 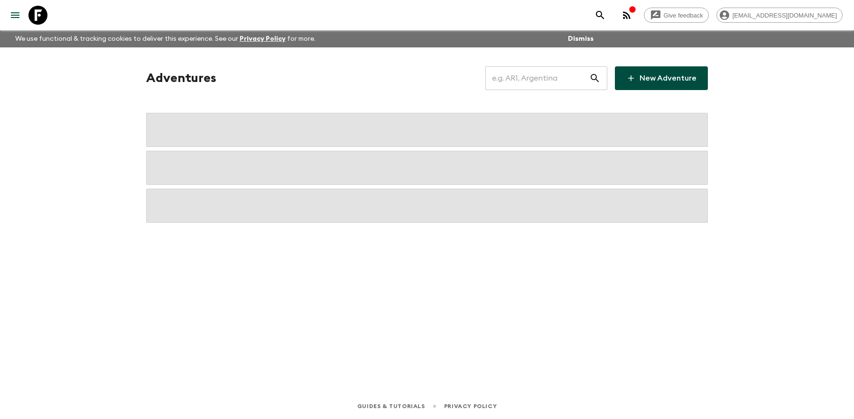 What do you see at coordinates (661, 78) in the screenshot?
I see `a: New Adventure` at bounding box center [661, 78].